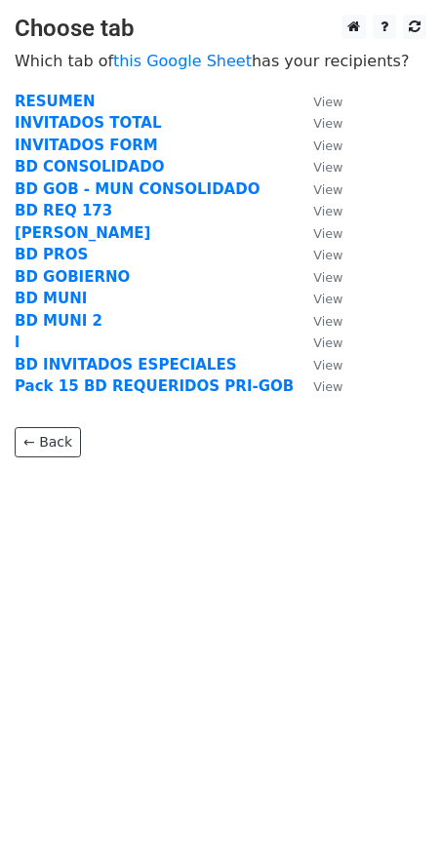  I want to click on a: BD REQ 173, so click(63, 211).